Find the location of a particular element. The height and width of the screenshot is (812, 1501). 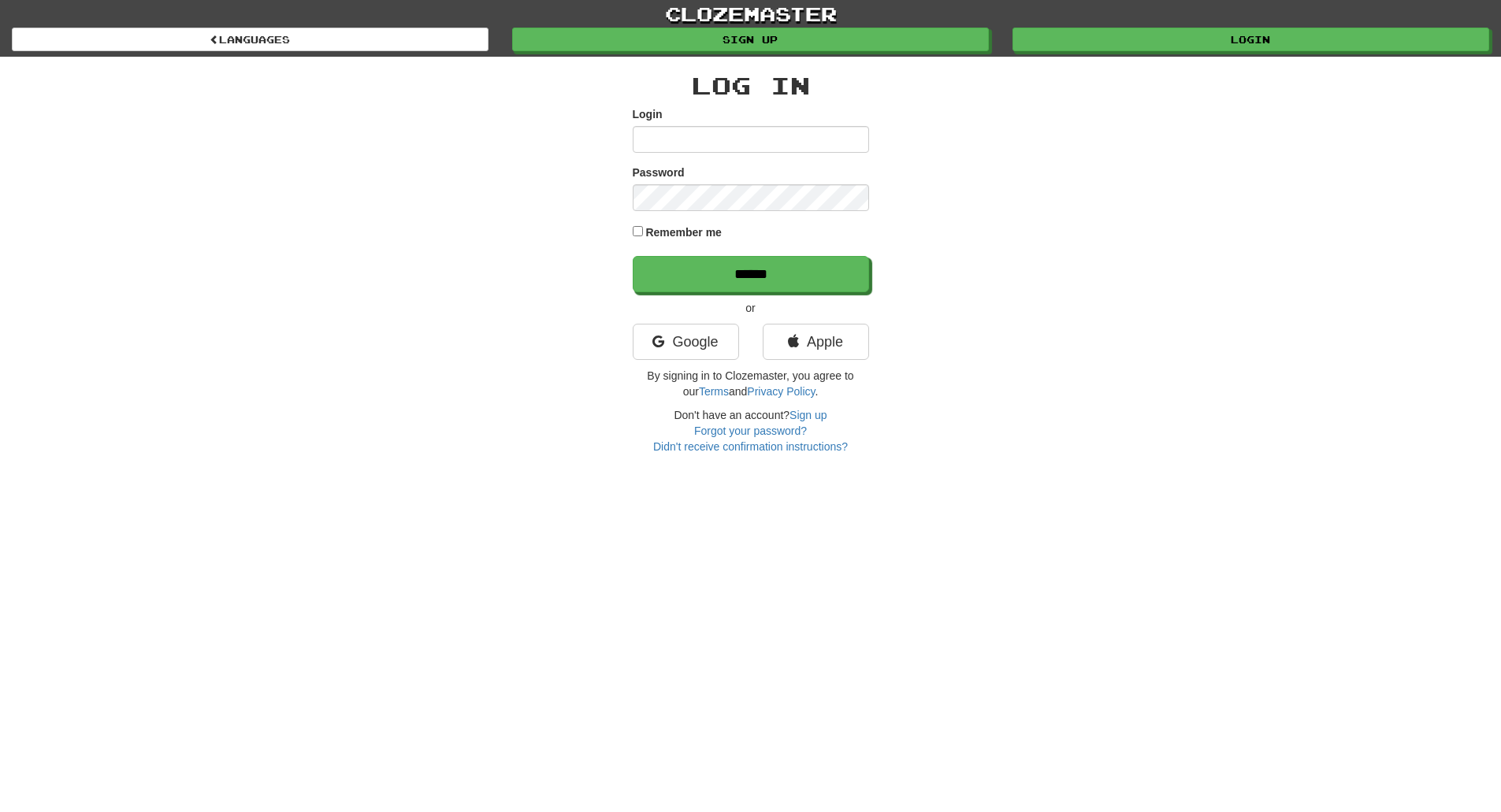

label: Password is located at coordinates (659, 173).